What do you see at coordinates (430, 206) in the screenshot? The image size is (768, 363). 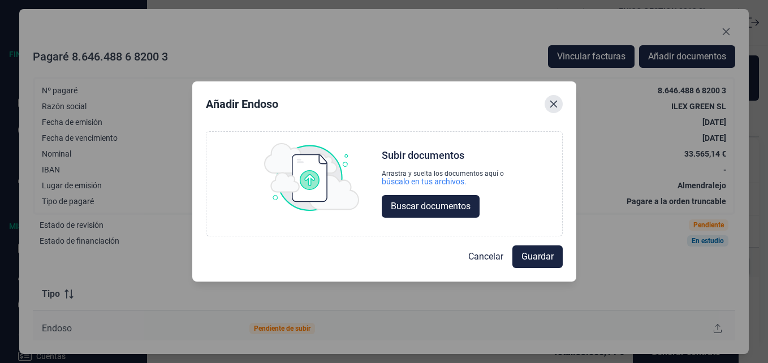 I see `button: Buscar documentos` at bounding box center [430, 206].